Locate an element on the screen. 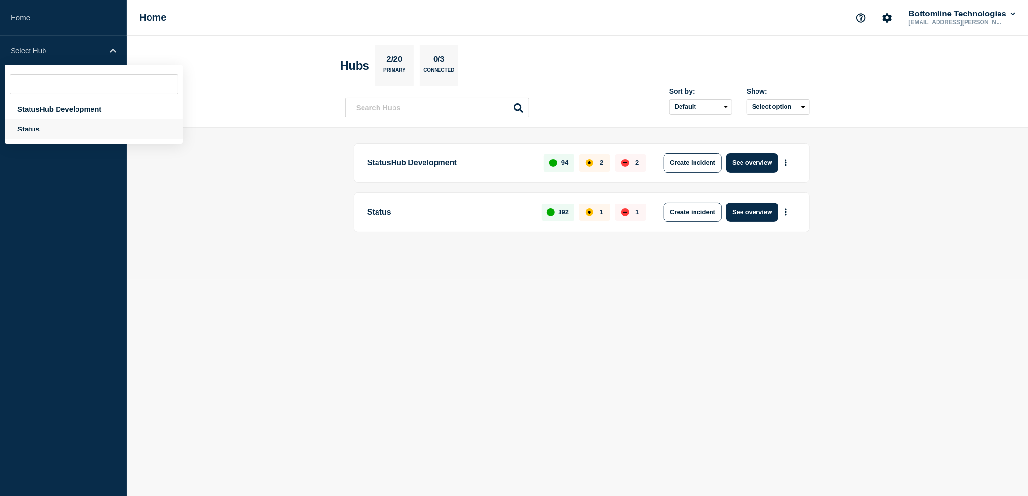 Image resolution: width=1028 pixels, height=496 pixels. h2: Hubs is located at coordinates (355, 66).